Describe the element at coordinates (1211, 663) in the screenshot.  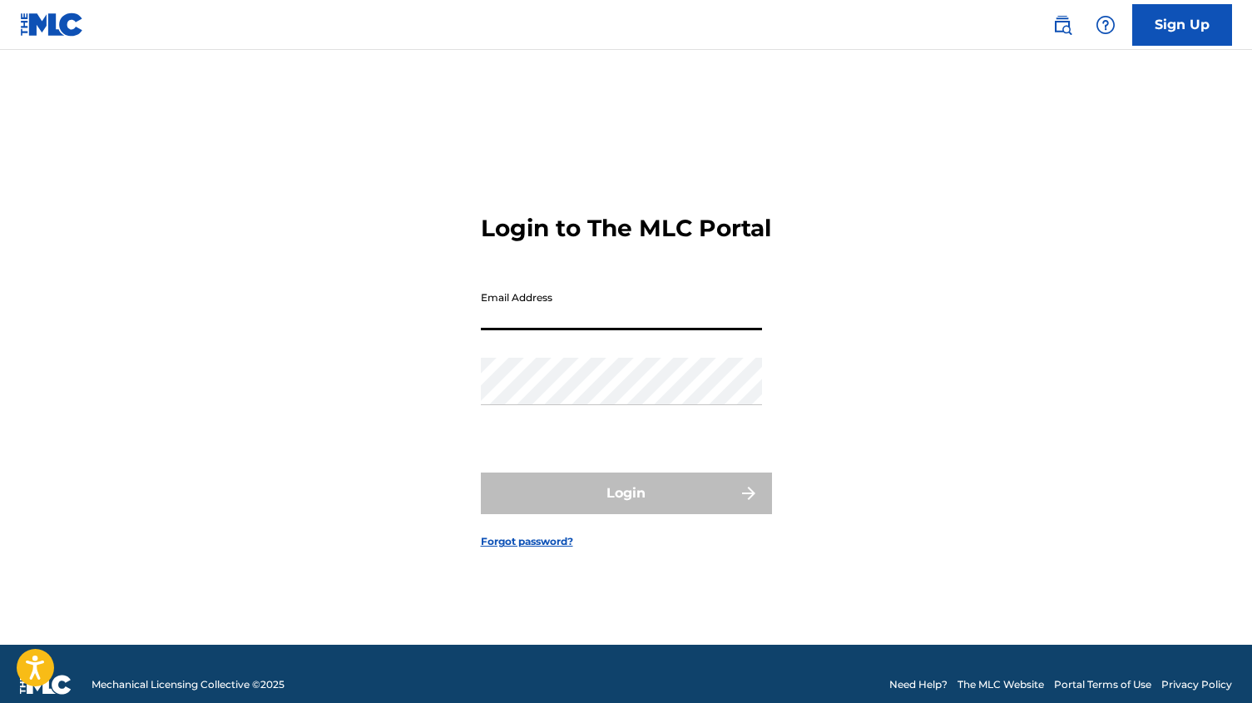
I see `div: Chat Widget` at that location.